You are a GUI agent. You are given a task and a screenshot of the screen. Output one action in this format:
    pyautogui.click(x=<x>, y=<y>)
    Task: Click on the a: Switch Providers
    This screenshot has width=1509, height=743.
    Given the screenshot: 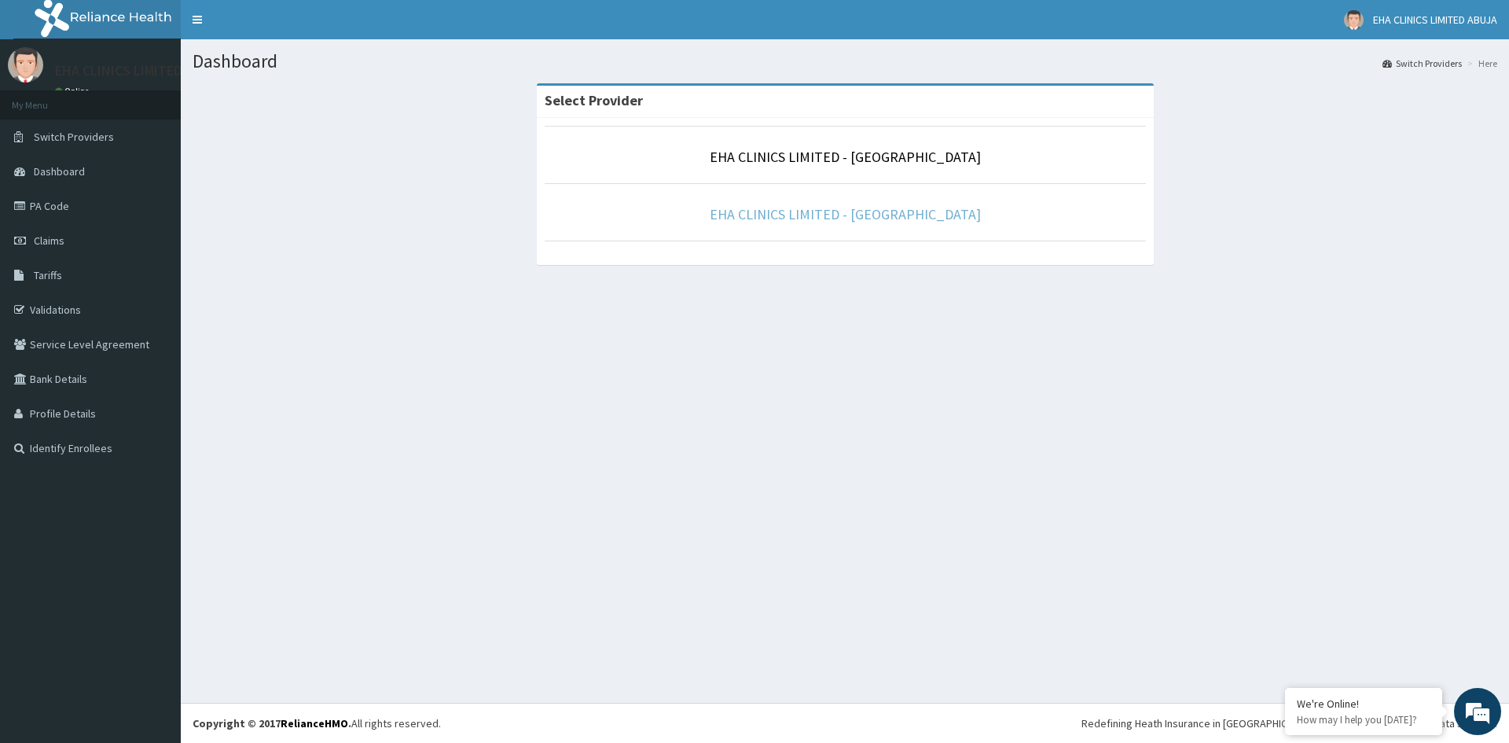 What is the action you would take?
    pyautogui.click(x=1422, y=63)
    